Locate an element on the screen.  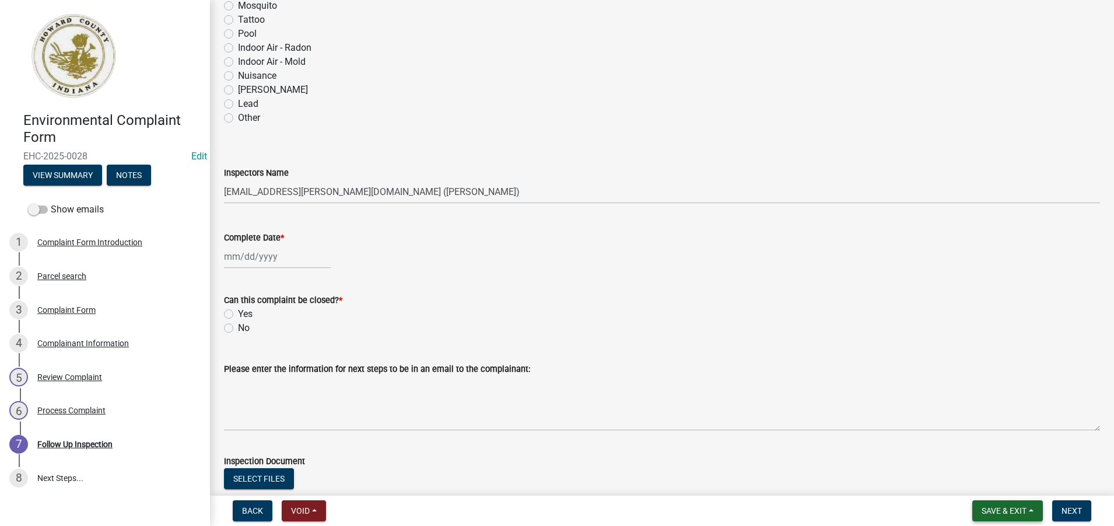
button: Save & Exit is located at coordinates (1008, 510).